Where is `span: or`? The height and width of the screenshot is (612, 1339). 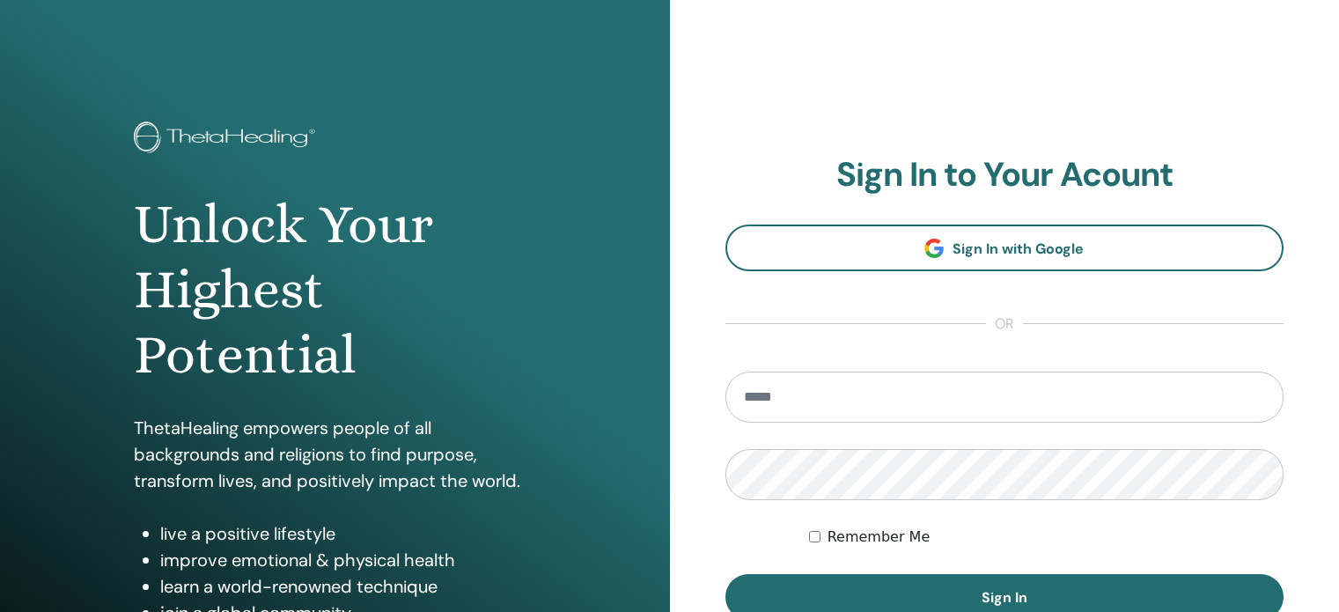 span: or is located at coordinates (1005, 324).